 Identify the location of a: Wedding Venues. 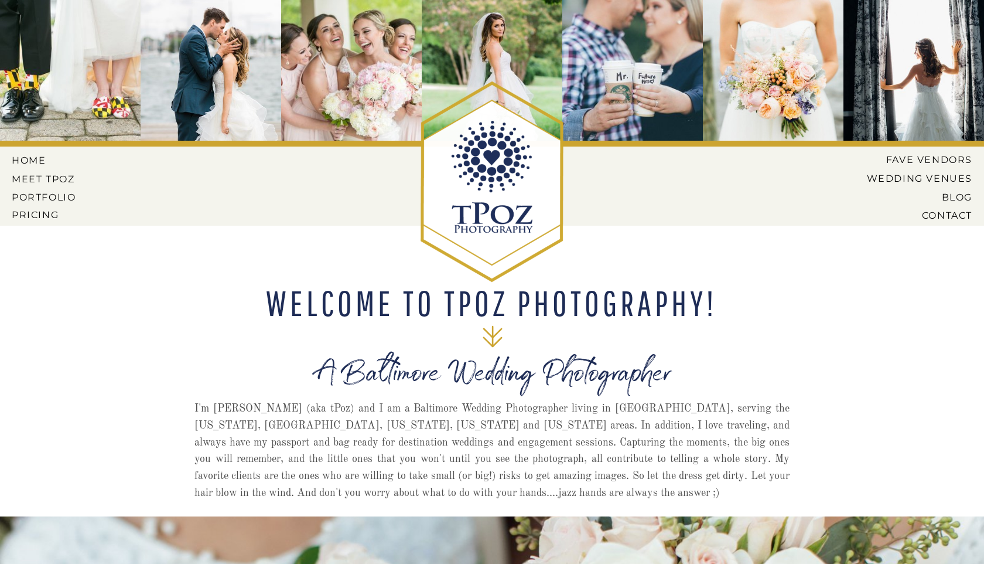
(910, 178).